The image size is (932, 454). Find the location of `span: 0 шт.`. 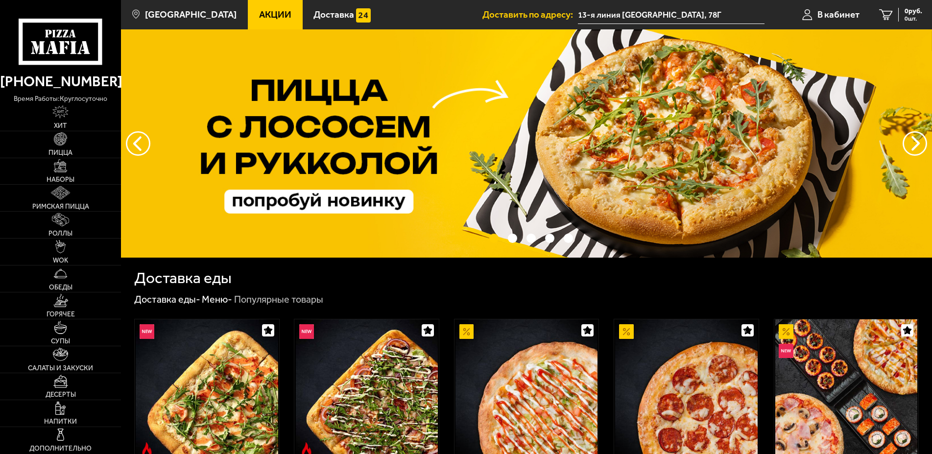

span: 0 шт. is located at coordinates (913, 19).